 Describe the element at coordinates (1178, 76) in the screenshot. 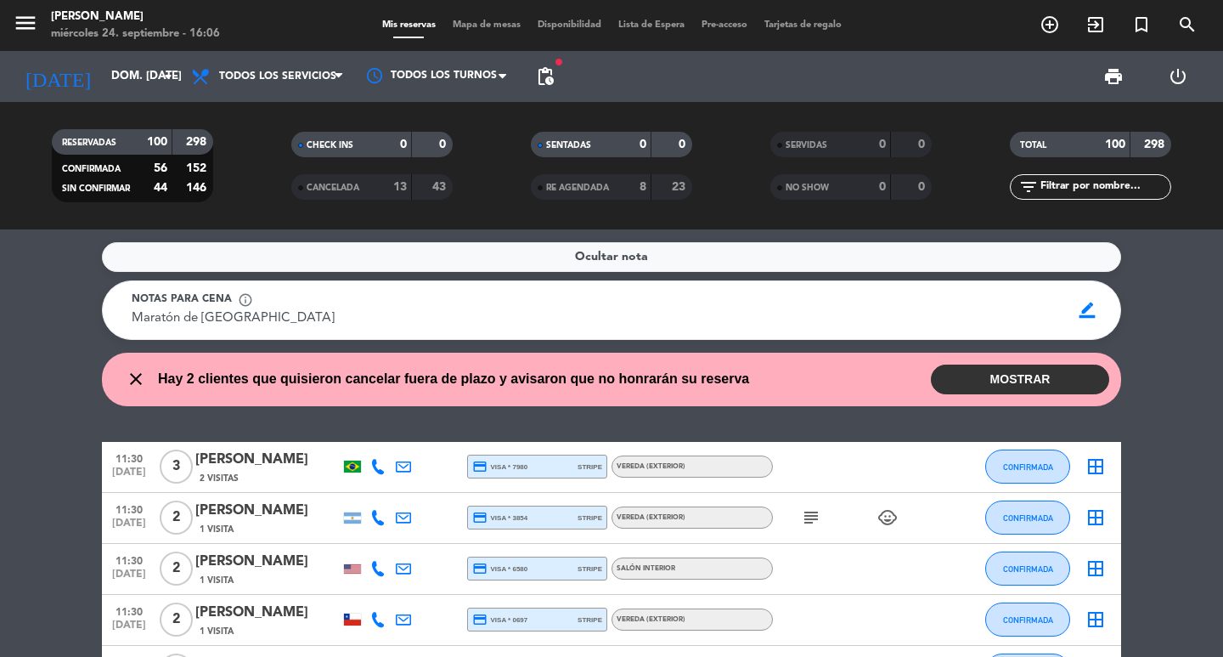

I see `i: power_settings_new` at that location.